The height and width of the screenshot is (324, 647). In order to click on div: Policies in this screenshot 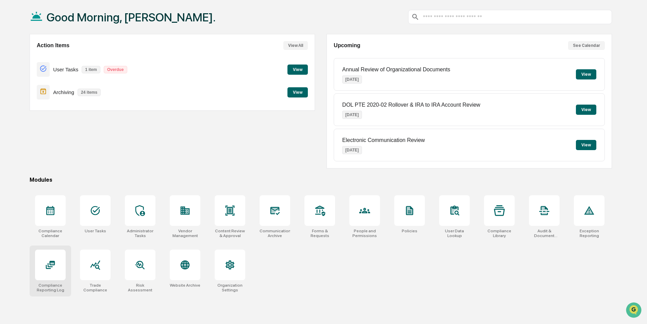, I will do `click(409, 231)`.